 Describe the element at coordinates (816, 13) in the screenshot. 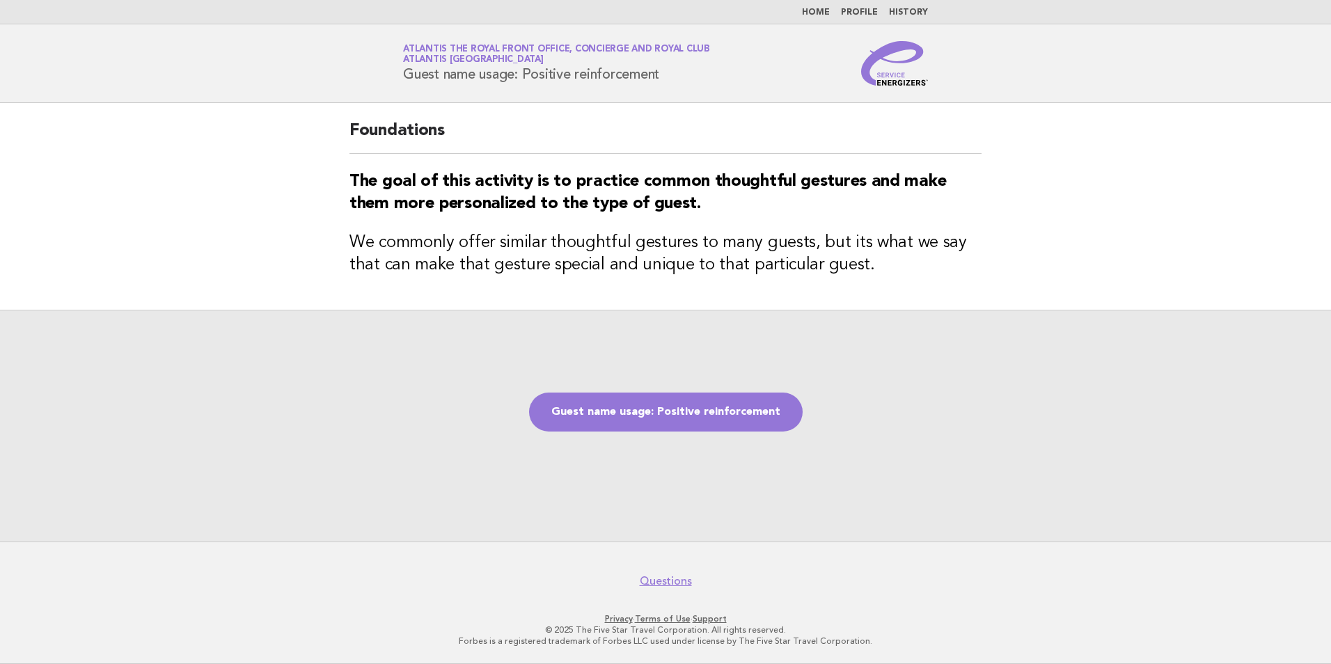

I see `a: Home` at that location.